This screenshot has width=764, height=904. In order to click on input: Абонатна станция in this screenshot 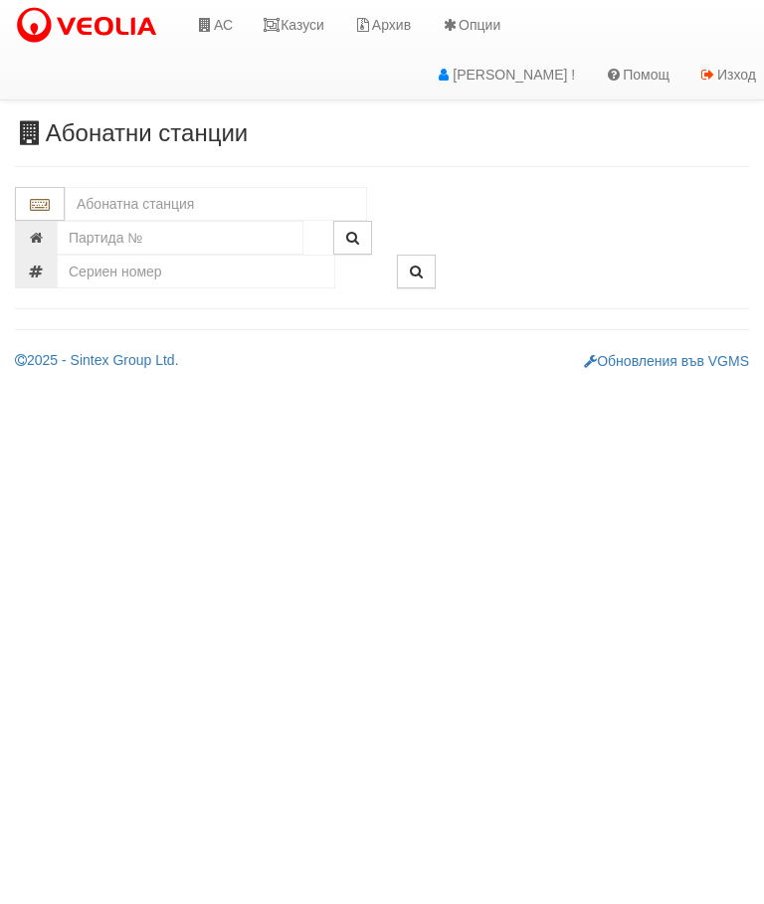, I will do `click(216, 204)`.